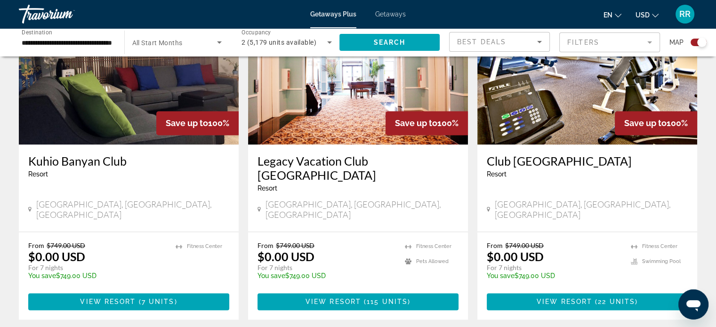 The height and width of the screenshot is (327, 716). I want to click on a: View Resort(115 units), so click(358, 302).